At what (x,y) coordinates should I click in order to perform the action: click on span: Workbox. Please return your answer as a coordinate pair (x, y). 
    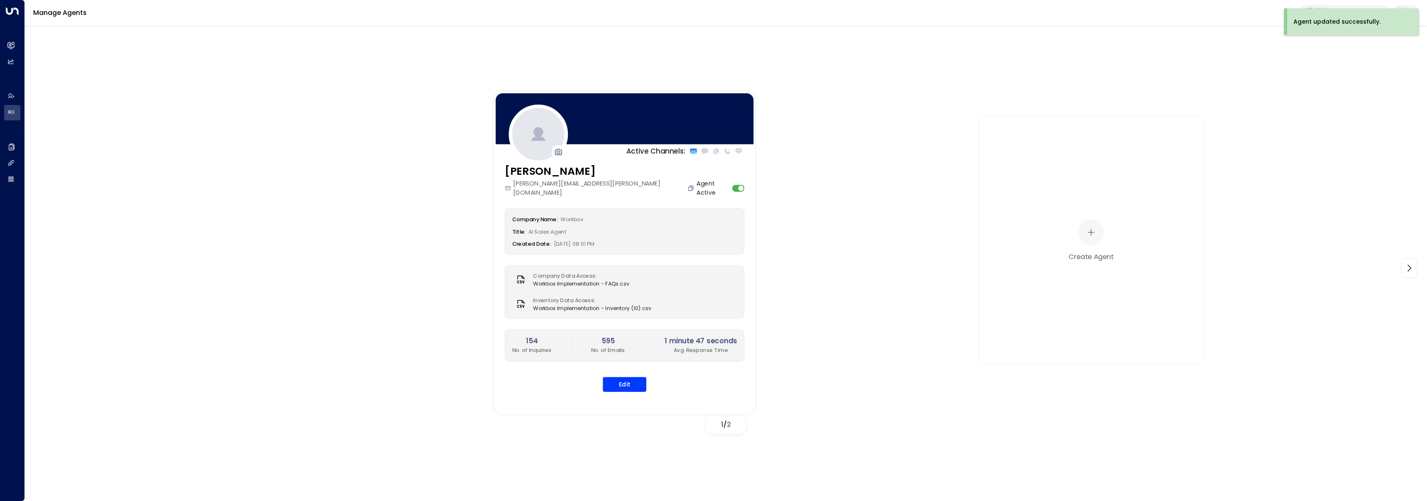
    Looking at the image, I should click on (572, 219).